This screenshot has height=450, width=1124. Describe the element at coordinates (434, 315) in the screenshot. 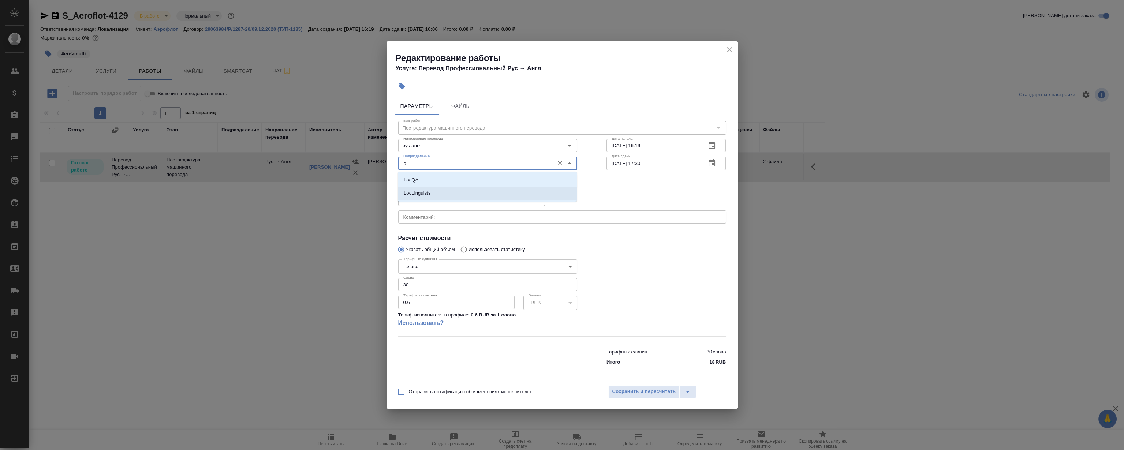

I see `p: Тариф исполнителя в профиле:` at that location.